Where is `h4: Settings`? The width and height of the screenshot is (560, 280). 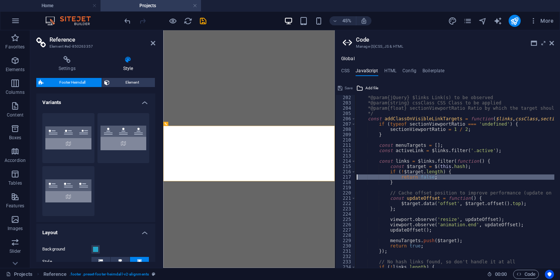
h4: Settings is located at coordinates (68, 64).